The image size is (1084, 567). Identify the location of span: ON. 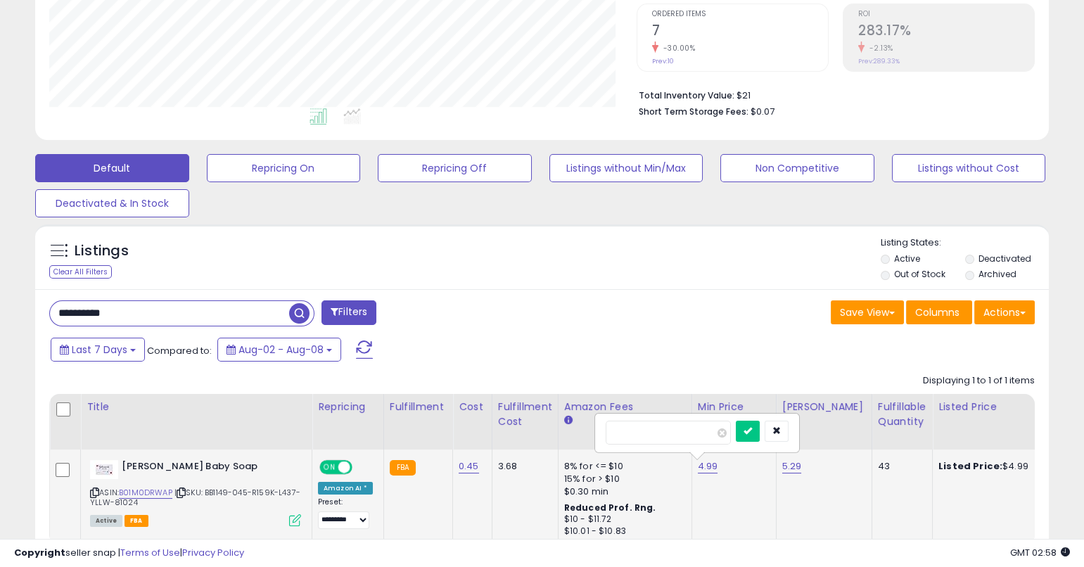
(329, 467).